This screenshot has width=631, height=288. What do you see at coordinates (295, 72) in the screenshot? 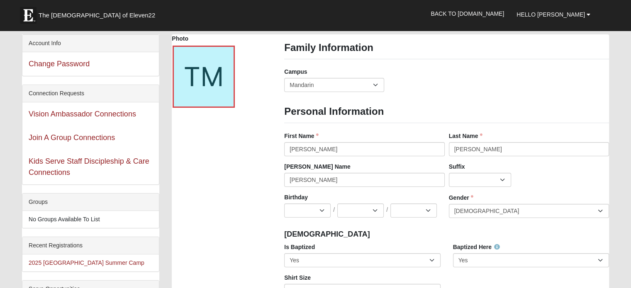
I see `label: Campus` at bounding box center [295, 72].